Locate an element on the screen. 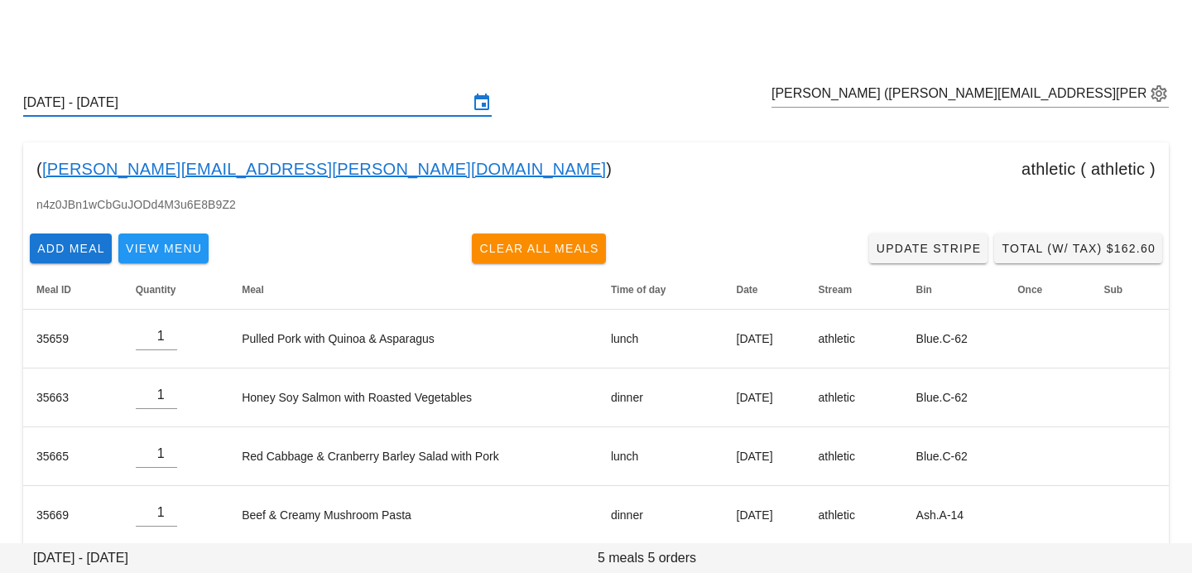 The width and height of the screenshot is (1192, 573). div: ( ) athletic ( athletic ) is located at coordinates (596, 169).